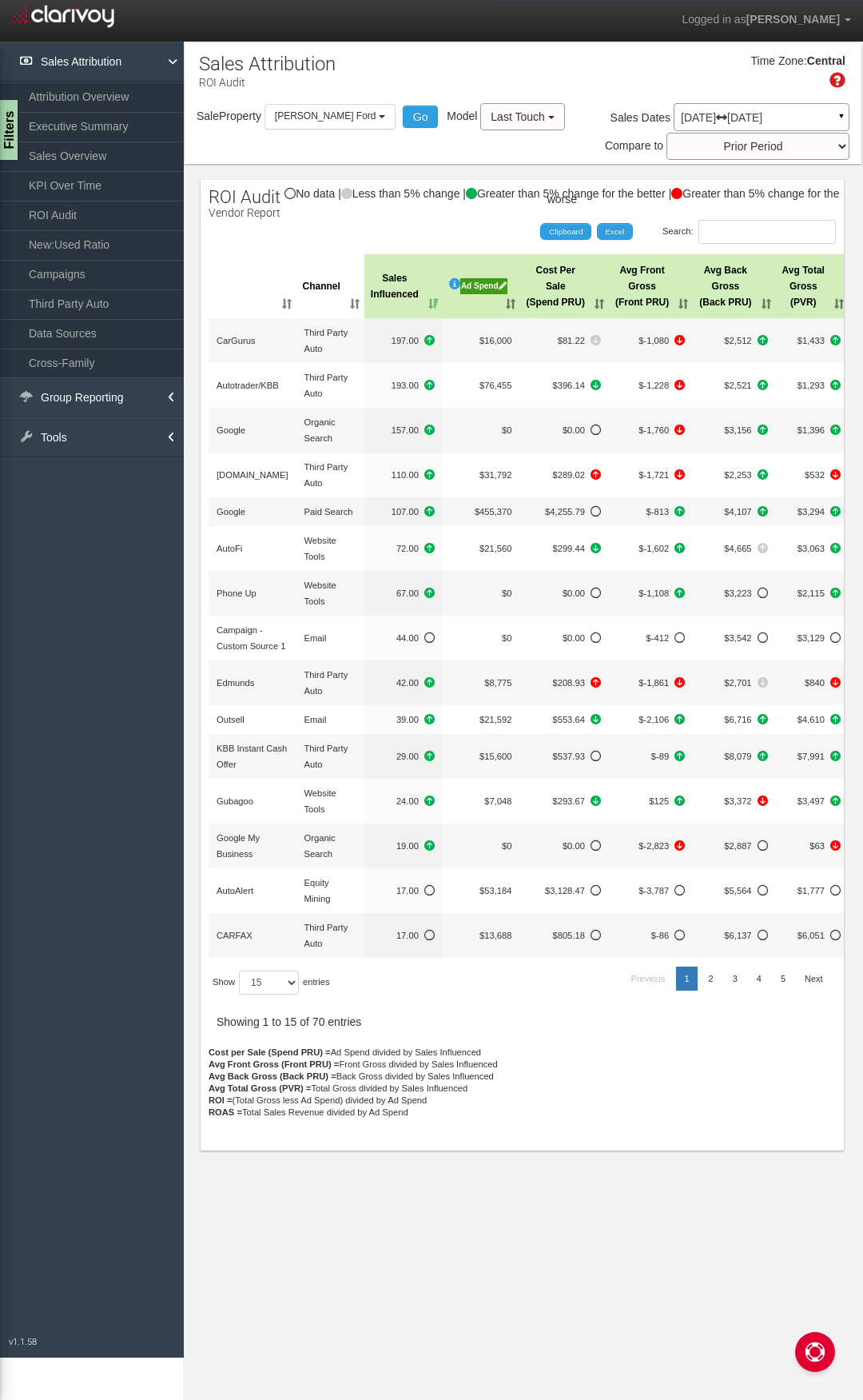 The height and width of the screenshot is (1400, 863). Describe the element at coordinates (273, 1064) in the screenshot. I see `strong: Avg Front Gross (Front PRU) =` at that location.